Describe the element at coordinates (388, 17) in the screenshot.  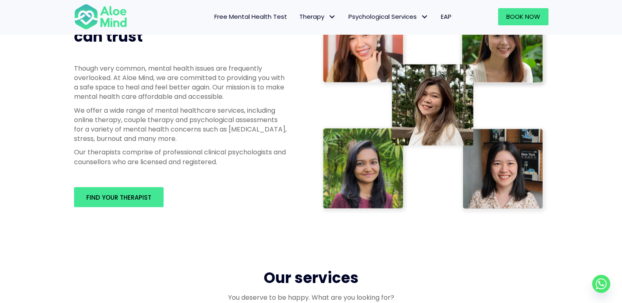
I see `a: Psychological ServicesPsychological Services: submenu` at that location.